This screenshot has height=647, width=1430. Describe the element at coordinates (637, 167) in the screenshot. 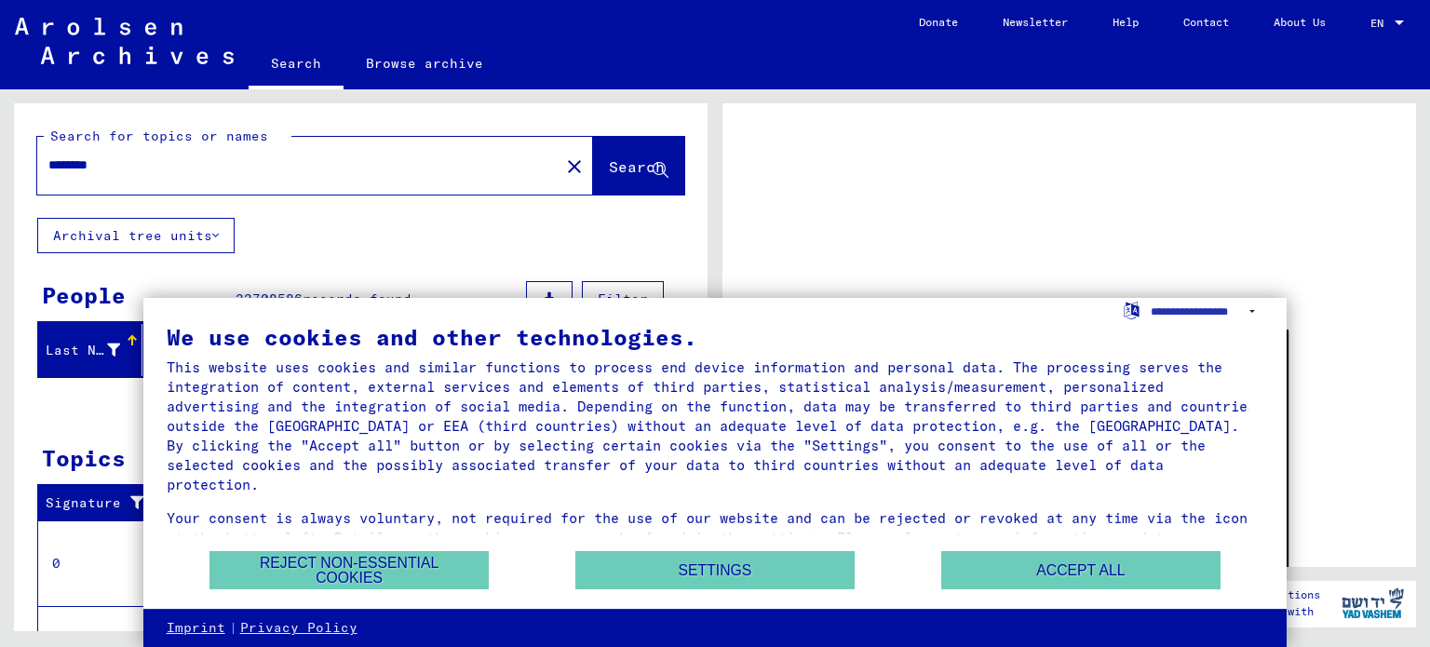

I see `span: Search` at that location.